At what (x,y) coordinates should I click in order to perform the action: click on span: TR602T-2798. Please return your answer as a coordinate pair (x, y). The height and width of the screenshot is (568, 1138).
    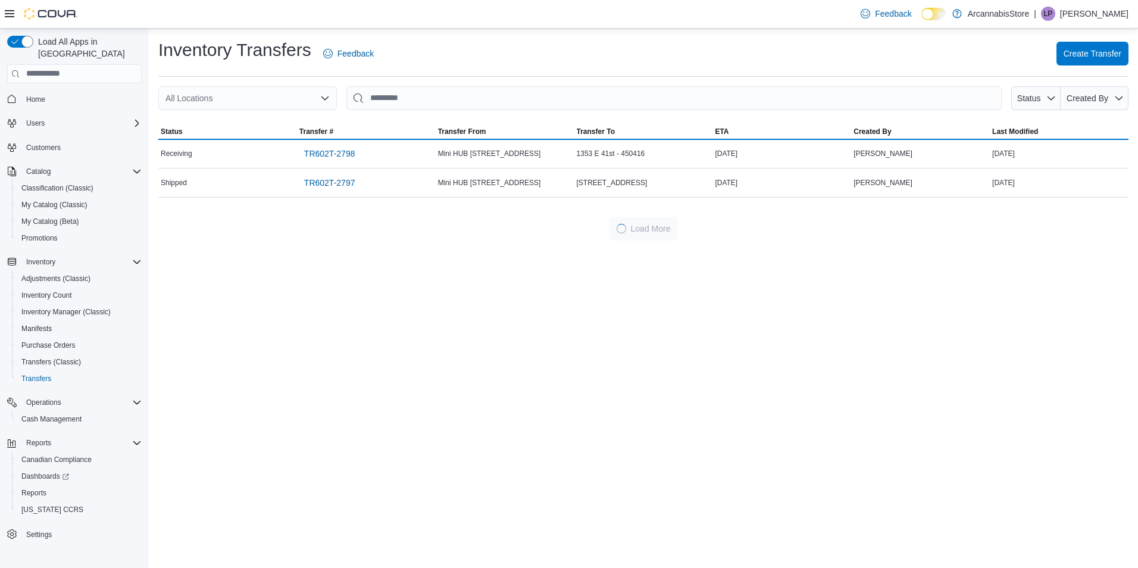
    Looking at the image, I should click on (330, 154).